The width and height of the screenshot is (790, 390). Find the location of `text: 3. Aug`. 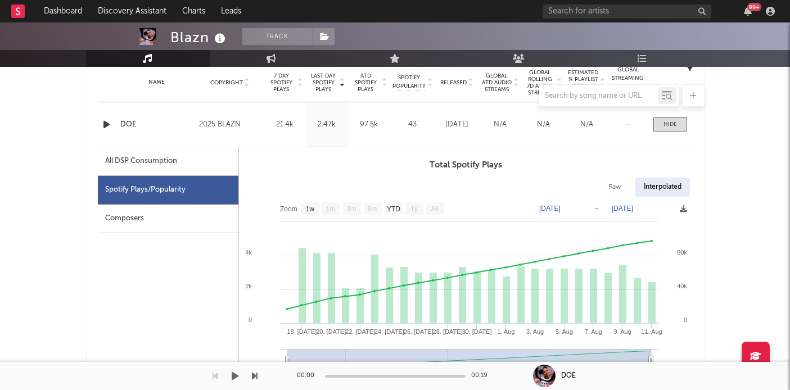

text: 3. Aug is located at coordinates (535, 332).